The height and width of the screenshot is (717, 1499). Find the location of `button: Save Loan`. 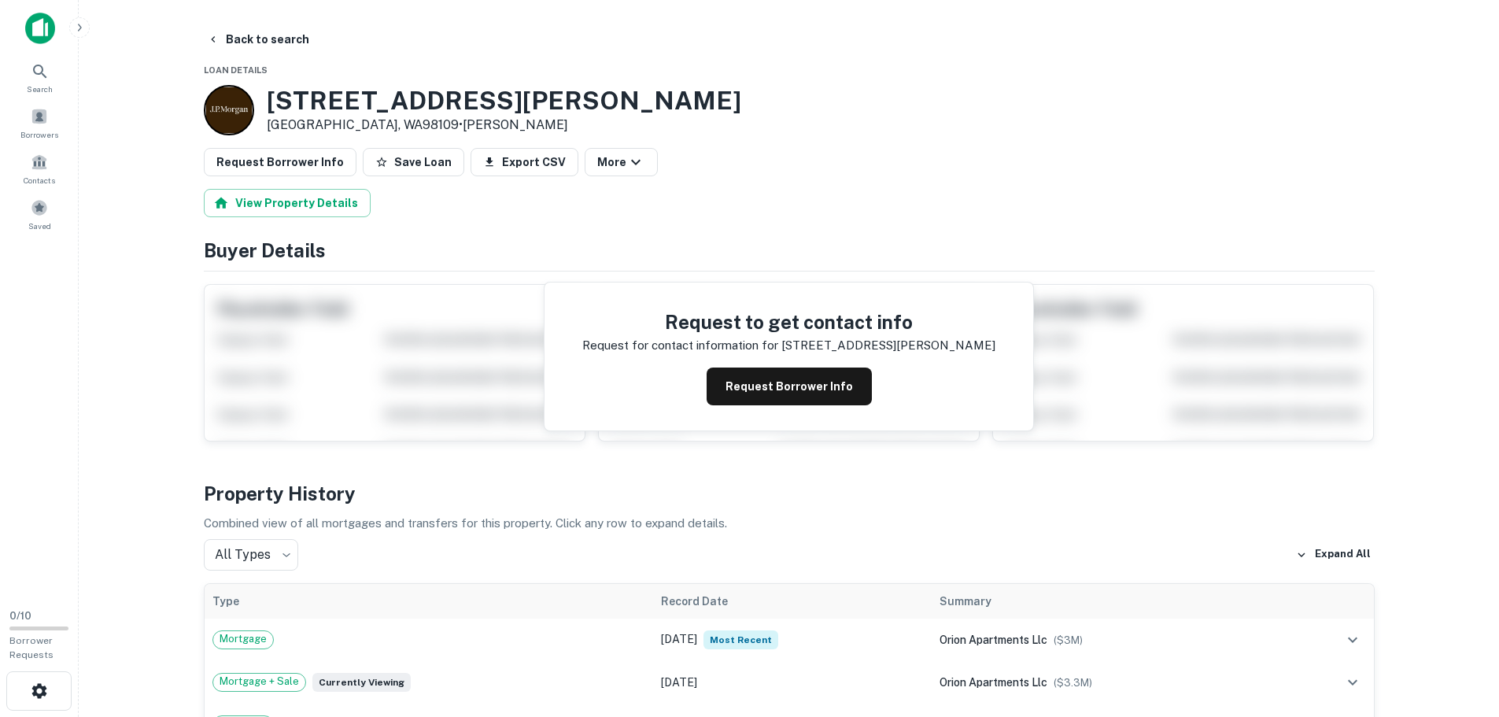

button: Save Loan is located at coordinates (413, 162).